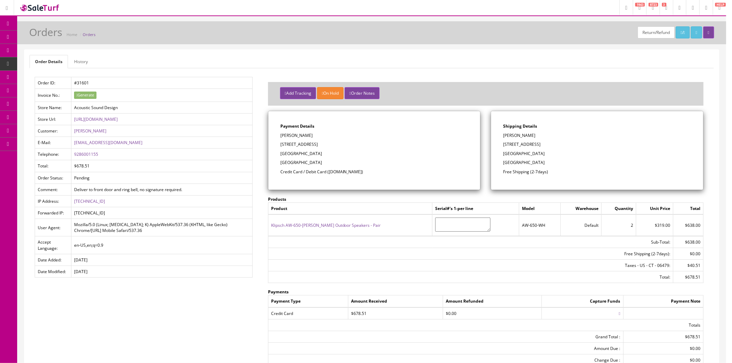  I want to click on td: User Agent:, so click(53, 228).